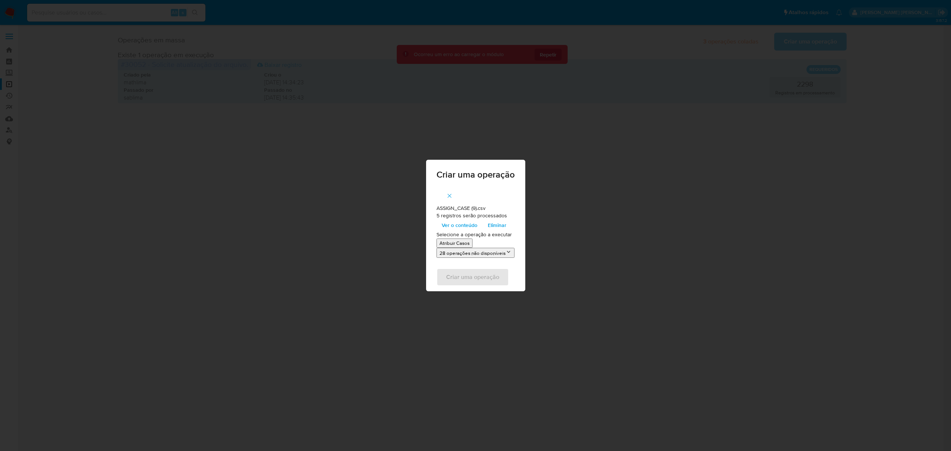 This screenshot has height=451, width=951. What do you see at coordinates (460, 225) in the screenshot?
I see `span: Ver o conteúdo` at bounding box center [460, 225].